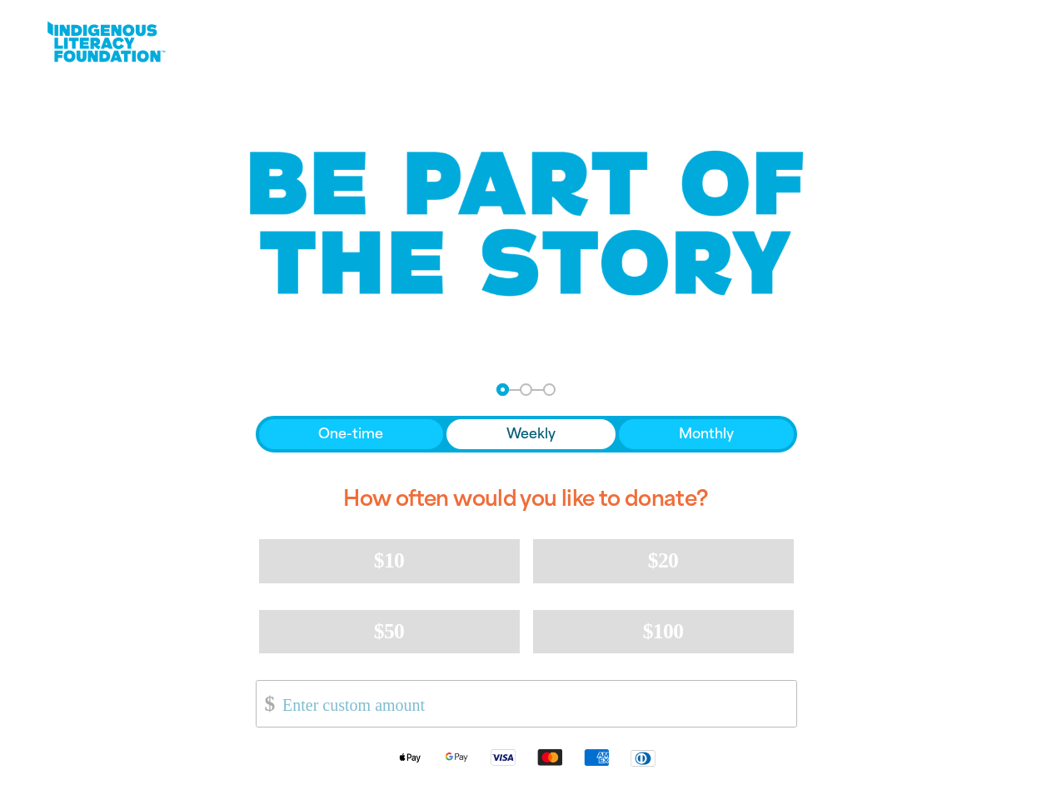 The width and height of the screenshot is (1052, 800). Describe the element at coordinates (526, 223) in the screenshot. I see `img: Be part of the story` at that location.